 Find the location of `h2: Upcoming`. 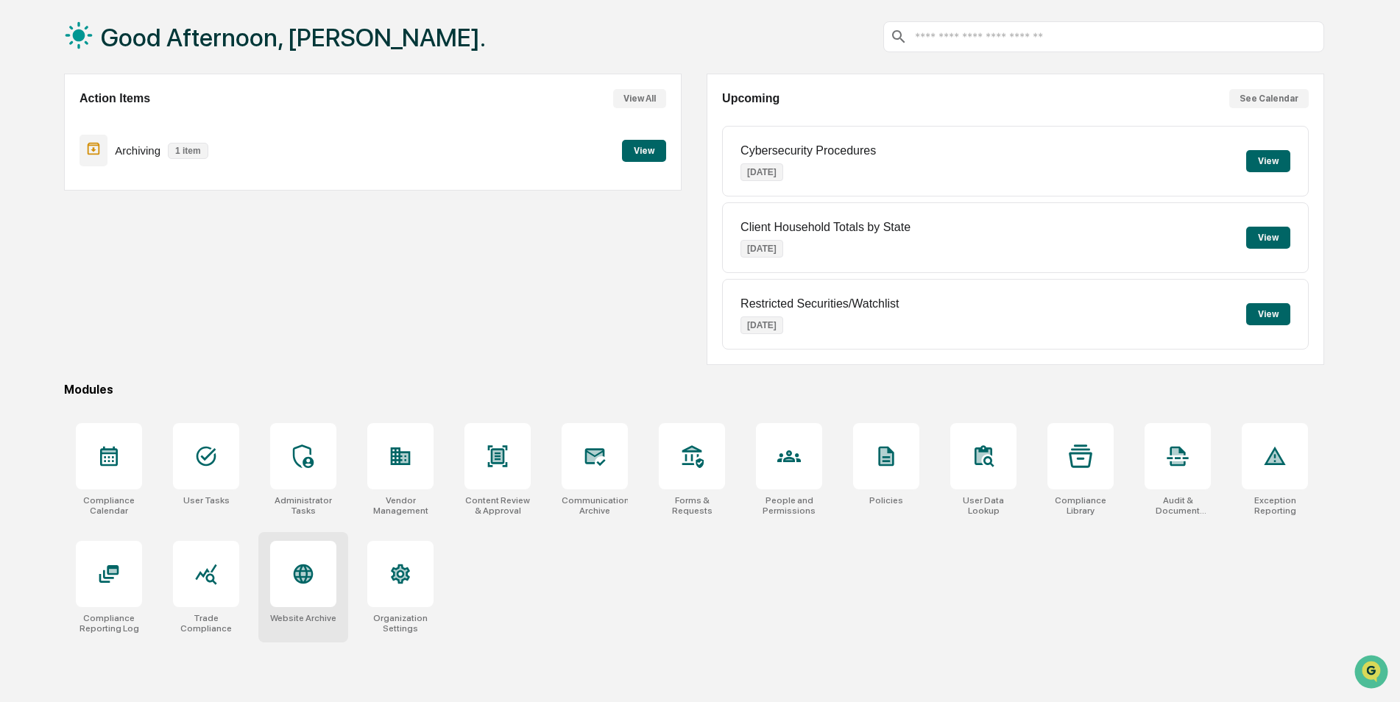

h2: Upcoming is located at coordinates (751, 99).